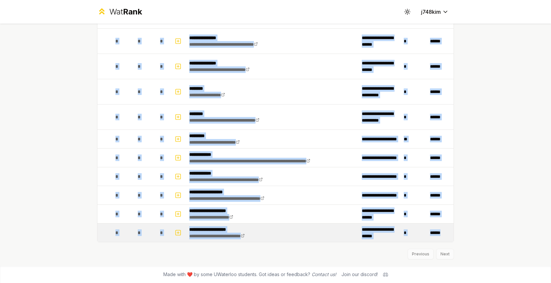 The width and height of the screenshot is (551, 283). I want to click on a: Contact us!, so click(324, 274).